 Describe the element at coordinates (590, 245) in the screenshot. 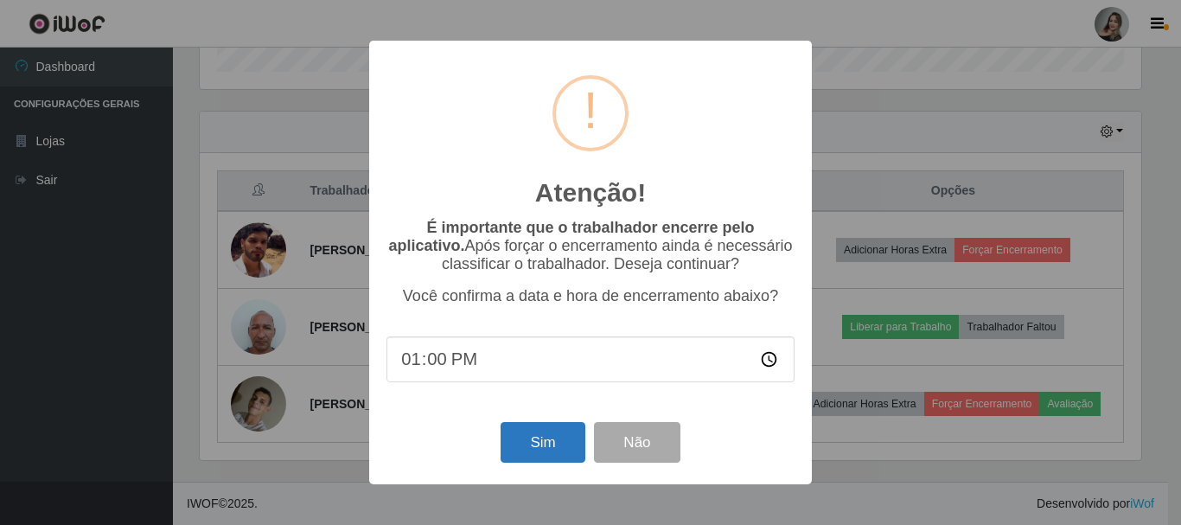

I see `p: Após forçar o encerramento ainda é necessário classificar o trabalhador. Deseja continuar?` at that location.